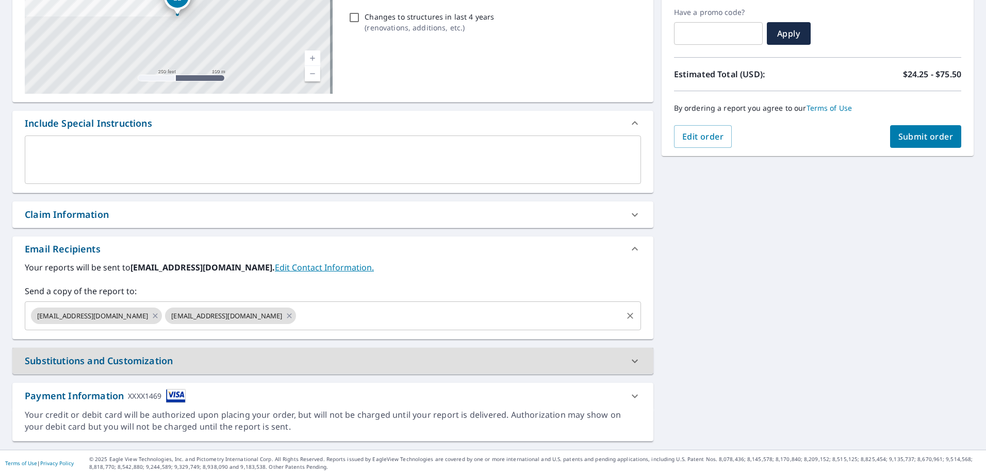 This screenshot has width=986, height=476. I want to click on label: Your reports will be sent to, so click(333, 268).